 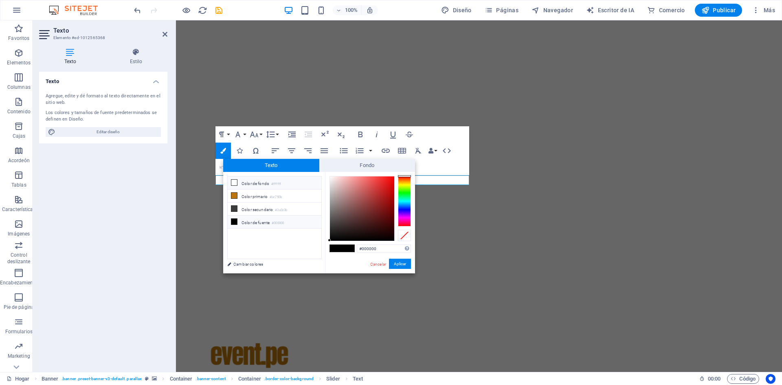 What do you see at coordinates (447, 151) in the screenshot?
I see `button: HTML` at bounding box center [447, 151].